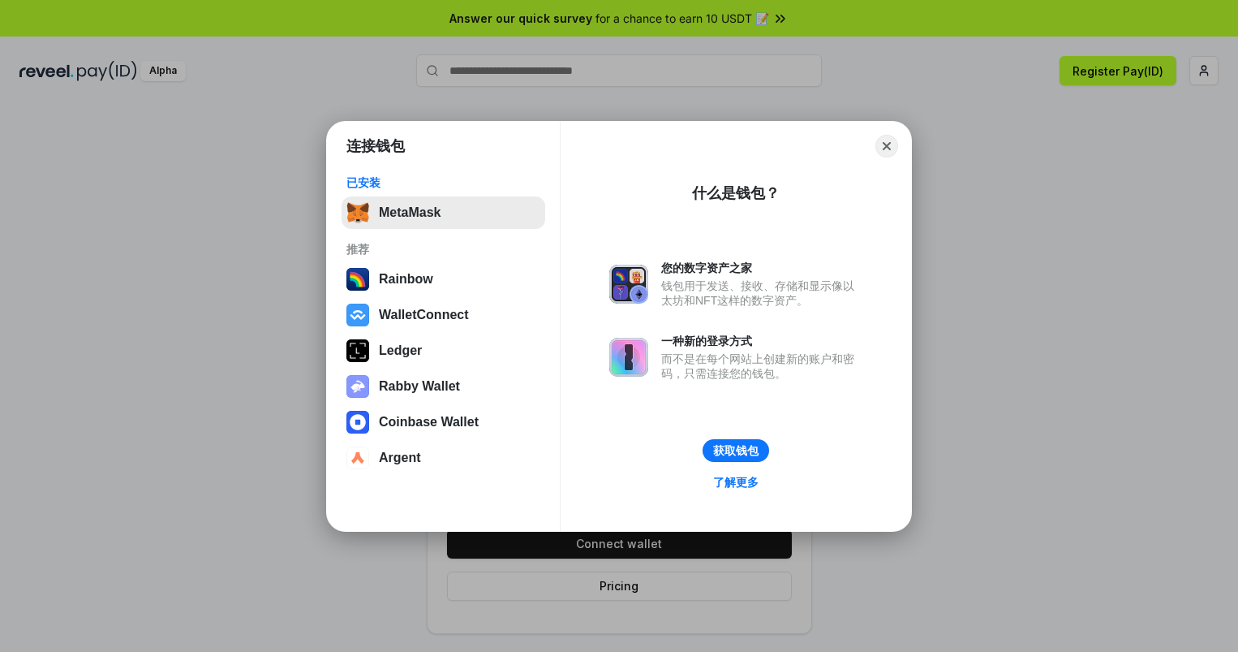 This screenshot has height=652, width=1238. Describe the element at coordinates (376, 146) in the screenshot. I see `h1: 连接钱包` at that location.